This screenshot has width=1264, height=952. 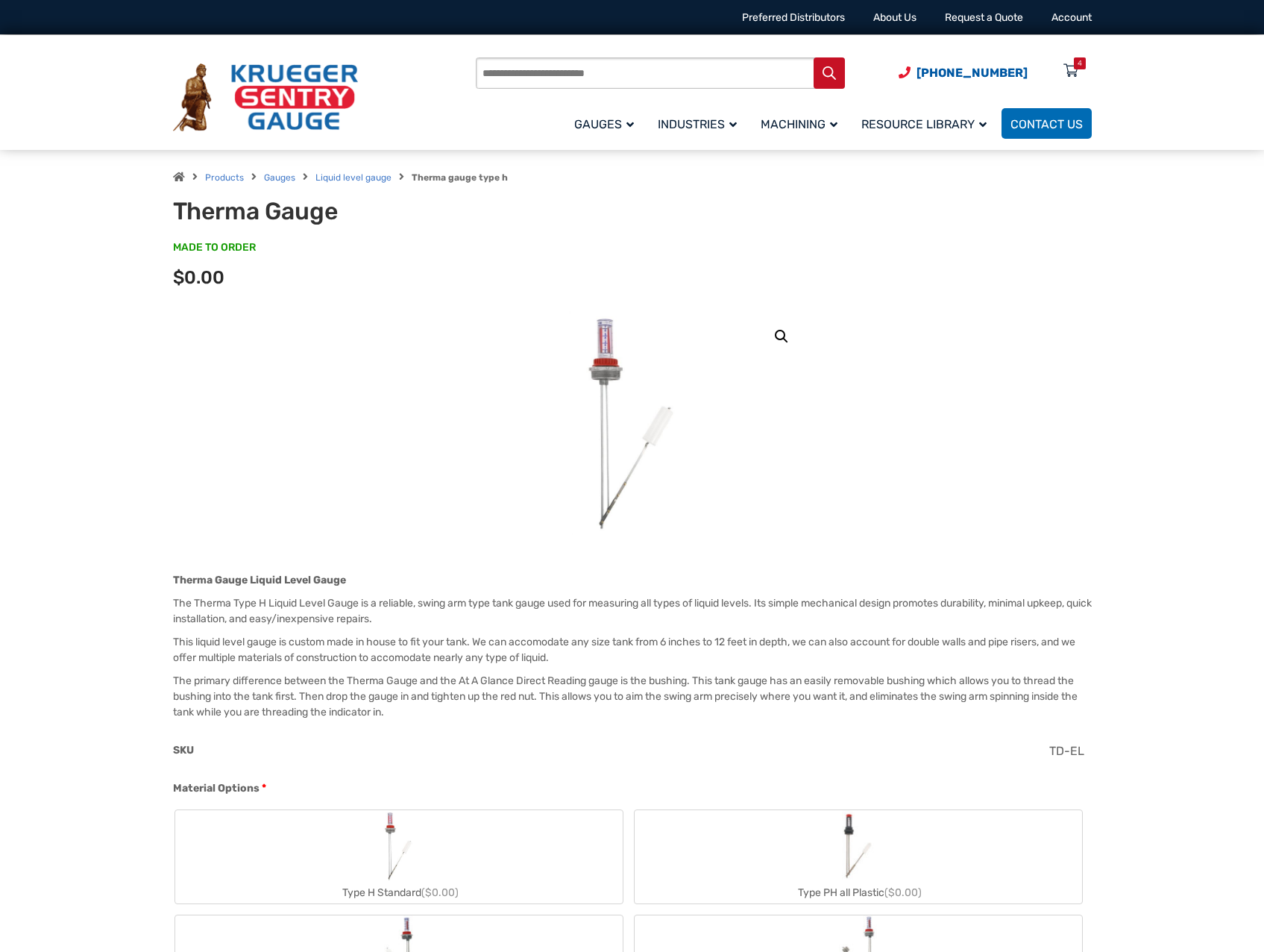 What do you see at coordinates (794, 17) in the screenshot?
I see `a: Preferred Distributors` at bounding box center [794, 17].